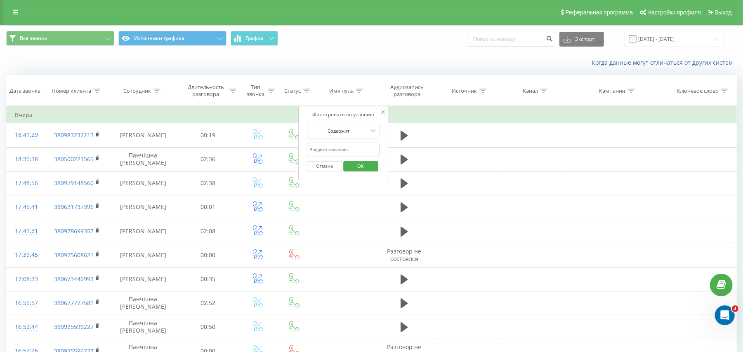 The width and height of the screenshot is (743, 352). What do you see at coordinates (361, 166) in the screenshot?
I see `span: OK` at bounding box center [361, 166].